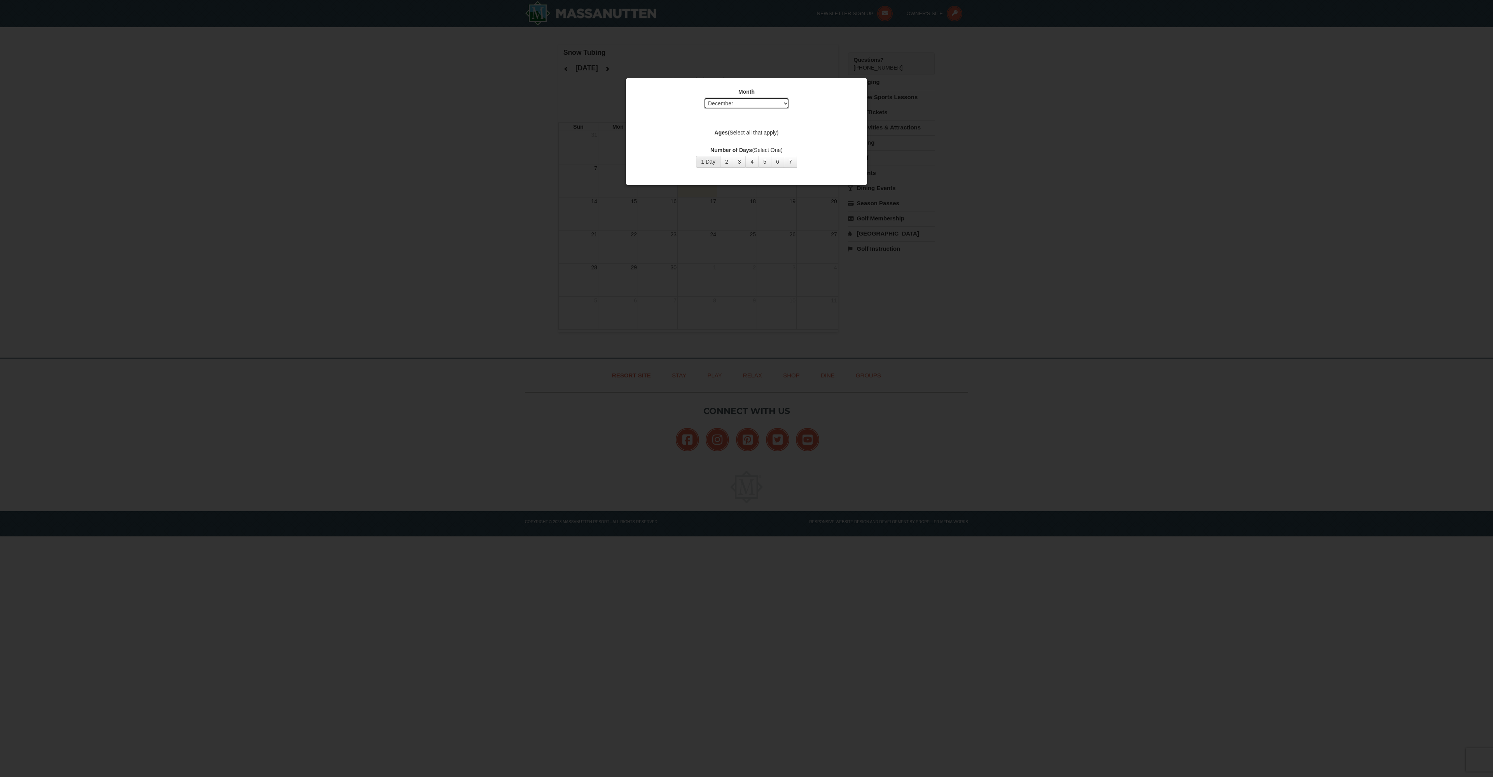 The image size is (1493, 777). What do you see at coordinates (752, 162) in the screenshot?
I see `button: 4` at bounding box center [752, 162].